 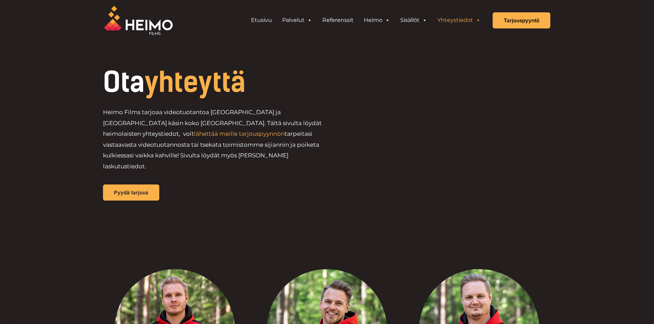 I want to click on a: Palvelut, so click(x=297, y=20).